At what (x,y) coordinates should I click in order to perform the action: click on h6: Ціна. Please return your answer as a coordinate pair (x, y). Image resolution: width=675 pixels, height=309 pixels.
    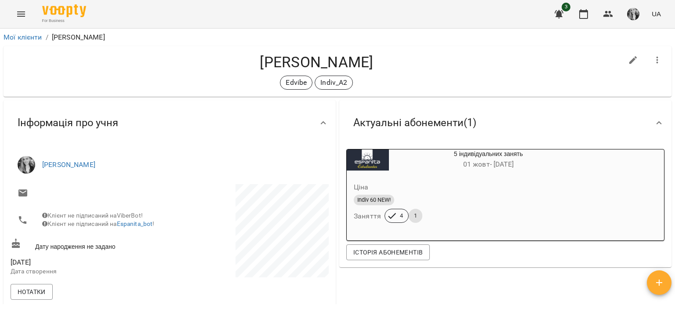
    Looking at the image, I should click on (361, 187).